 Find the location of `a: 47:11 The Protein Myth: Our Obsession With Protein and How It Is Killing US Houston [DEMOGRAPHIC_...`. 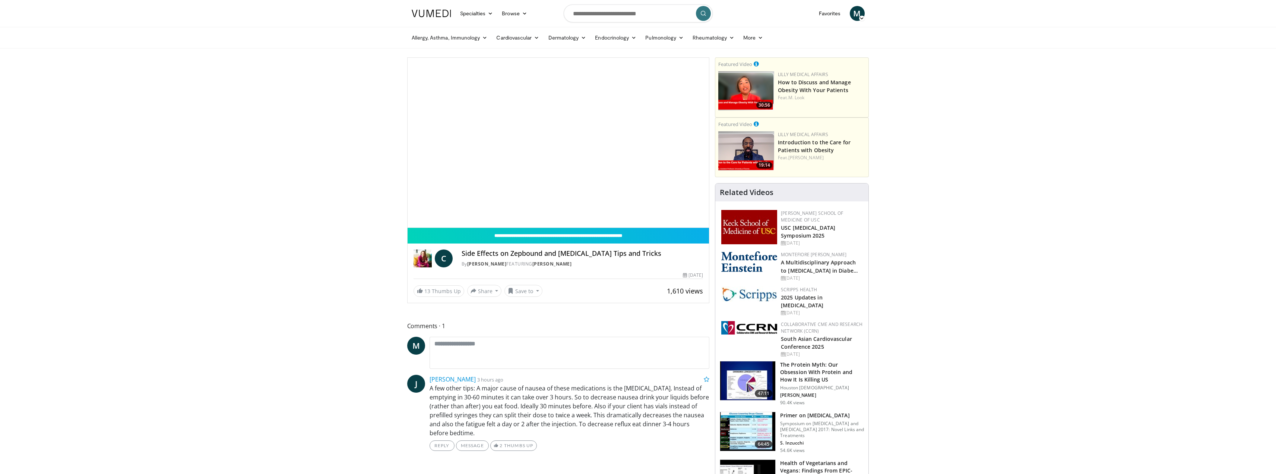

a: 47:11 The Protein Myth: Our Obsession With Protein and How It Is Killing US Houston [DEMOGRAPHIC_... is located at coordinates (792, 383).